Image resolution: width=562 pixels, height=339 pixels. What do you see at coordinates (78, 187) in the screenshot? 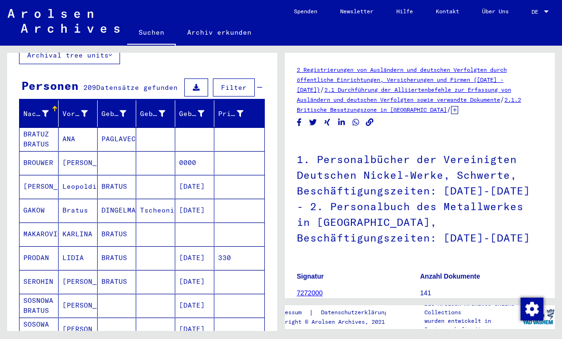
I see `mat-cell: Leopoldine` at bounding box center [78, 187].